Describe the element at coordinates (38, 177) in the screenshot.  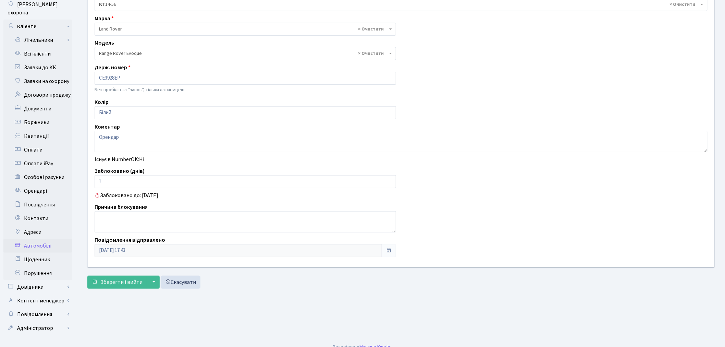
I see `a: Особові рахунки` at that location.